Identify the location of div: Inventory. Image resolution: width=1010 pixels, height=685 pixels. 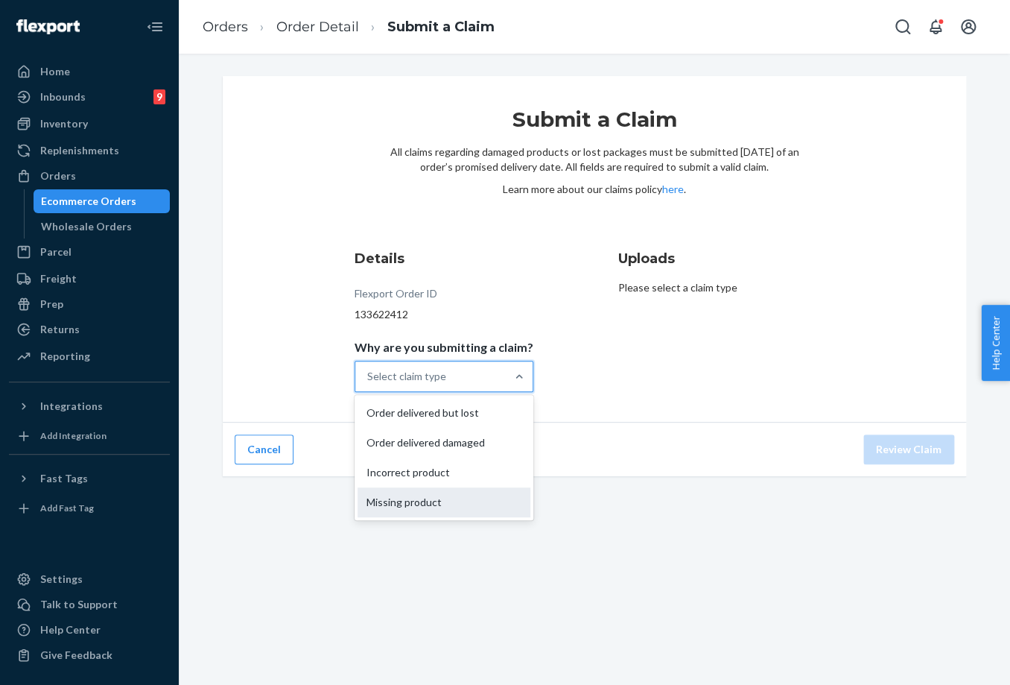
(64, 124).